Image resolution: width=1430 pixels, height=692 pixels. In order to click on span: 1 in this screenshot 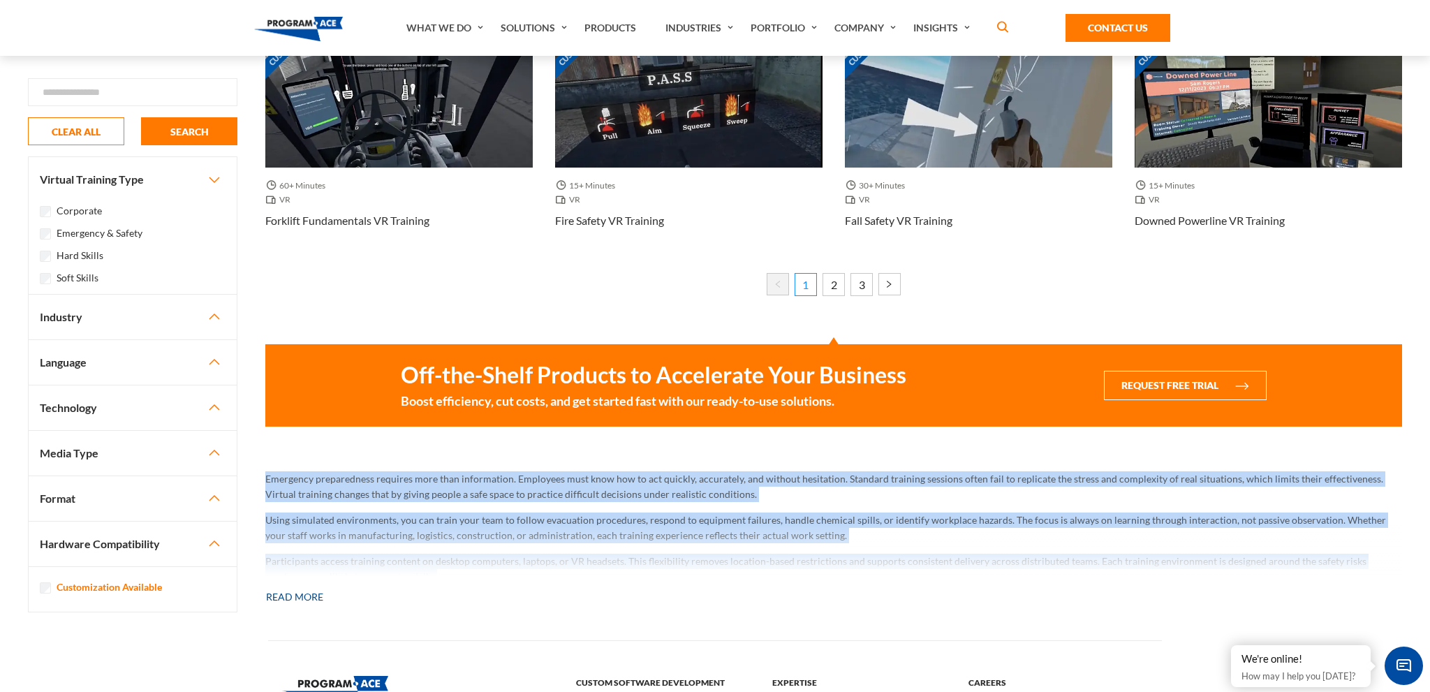, I will do `click(806, 284)`.